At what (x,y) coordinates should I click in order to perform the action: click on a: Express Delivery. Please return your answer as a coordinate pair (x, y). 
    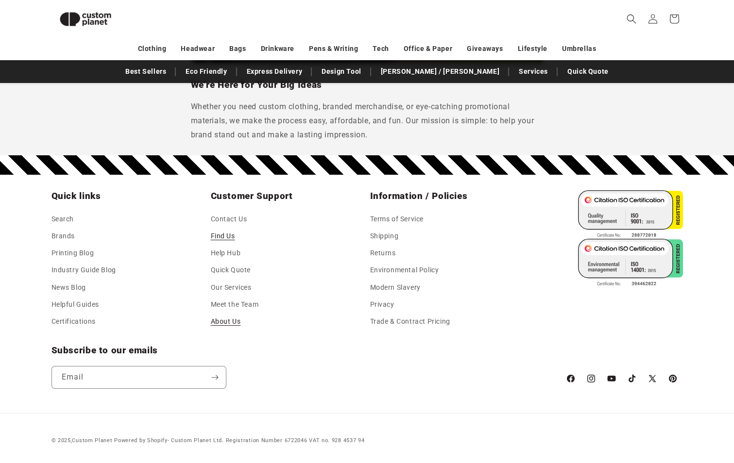
    Looking at the image, I should click on (274, 71).